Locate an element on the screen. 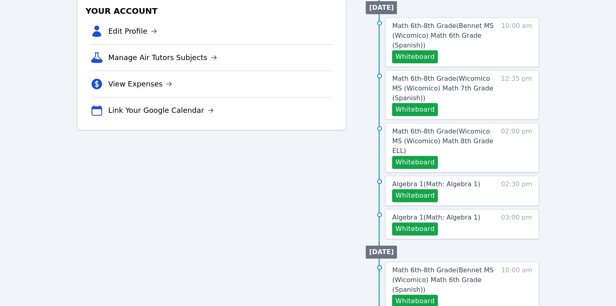  h3: Your Account is located at coordinates (212, 11).